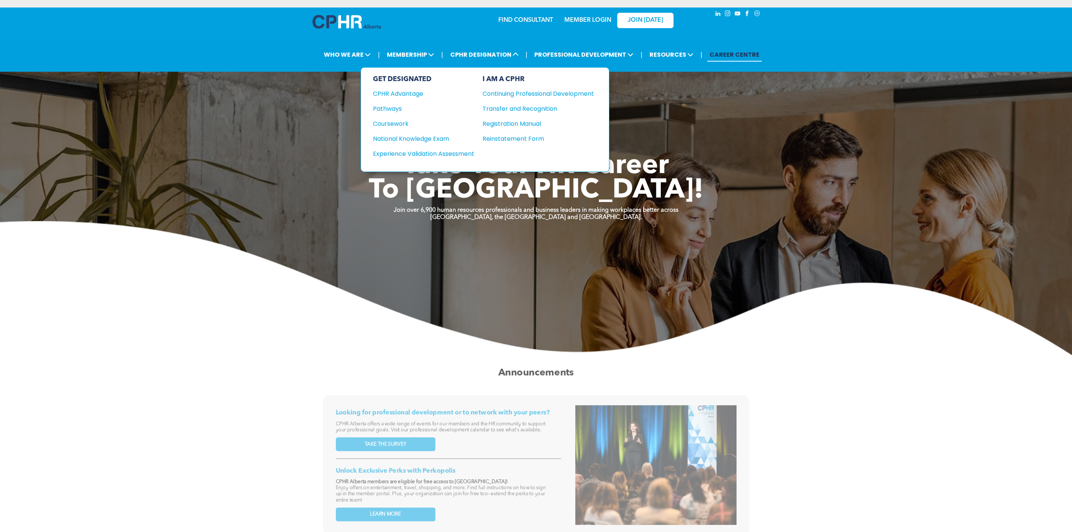 The image size is (1072, 532). I want to click on div: Continuing Professional Development, so click(533, 93).